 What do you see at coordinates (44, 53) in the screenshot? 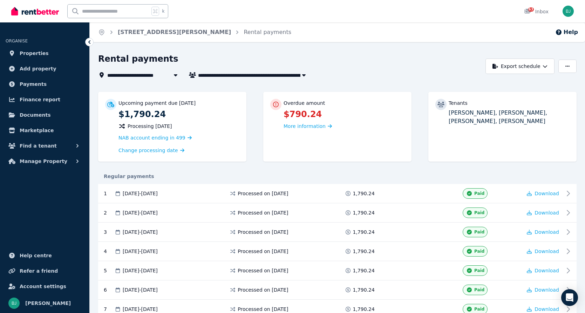
I see `a: Properties` at bounding box center [44, 53].